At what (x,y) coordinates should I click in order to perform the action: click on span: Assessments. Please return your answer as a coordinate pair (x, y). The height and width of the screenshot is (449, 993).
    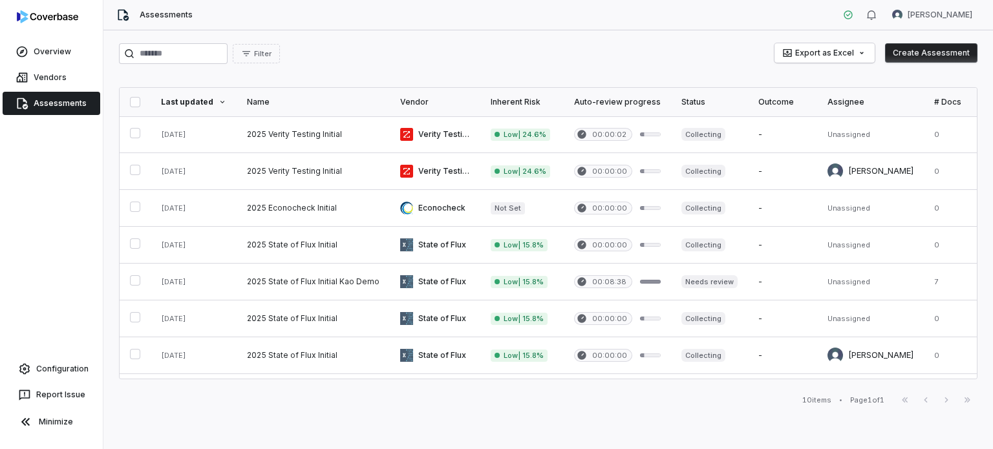
    Looking at the image, I should click on (166, 15).